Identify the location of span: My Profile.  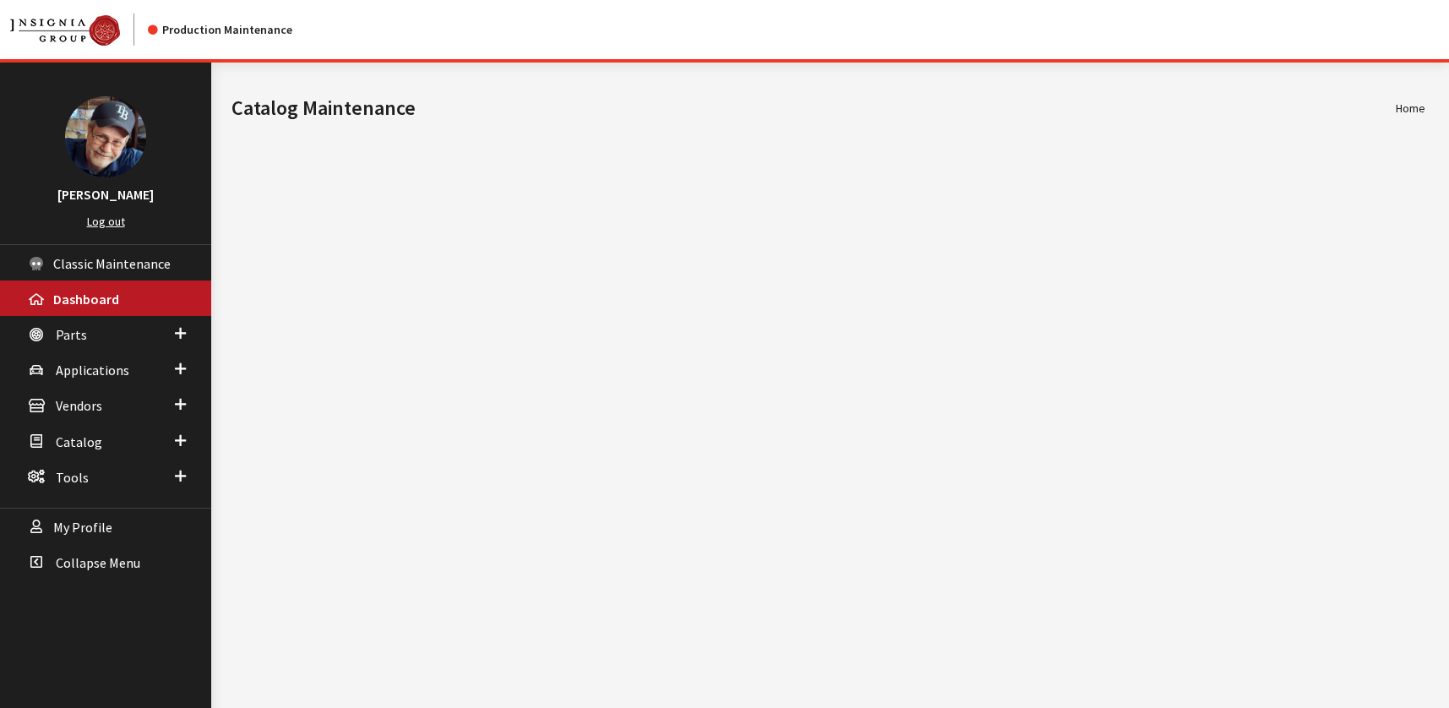
(83, 527).